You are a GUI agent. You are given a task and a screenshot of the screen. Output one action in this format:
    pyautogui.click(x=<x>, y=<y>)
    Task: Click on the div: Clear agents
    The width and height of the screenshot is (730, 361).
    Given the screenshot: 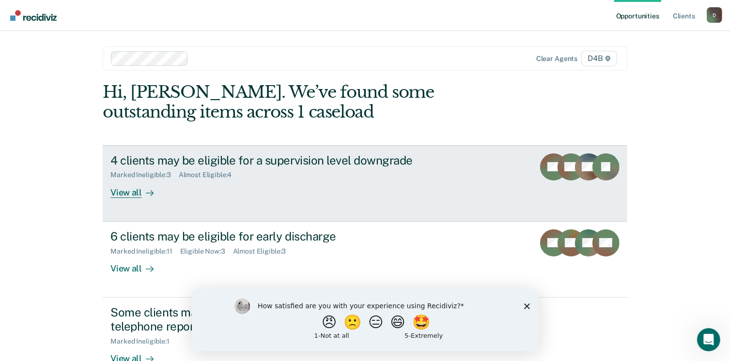 What is the action you would take?
    pyautogui.click(x=556, y=59)
    